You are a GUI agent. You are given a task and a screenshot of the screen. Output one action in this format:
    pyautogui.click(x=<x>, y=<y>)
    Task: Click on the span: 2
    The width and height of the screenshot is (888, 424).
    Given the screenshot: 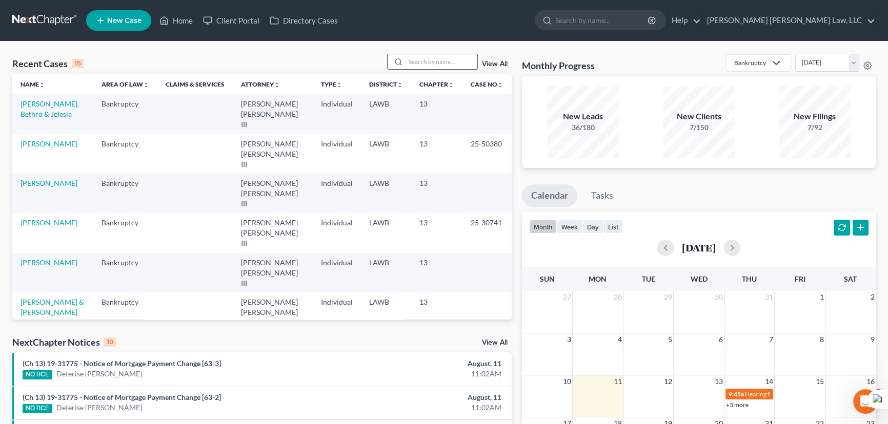 What is the action you would take?
    pyautogui.click(x=873, y=297)
    